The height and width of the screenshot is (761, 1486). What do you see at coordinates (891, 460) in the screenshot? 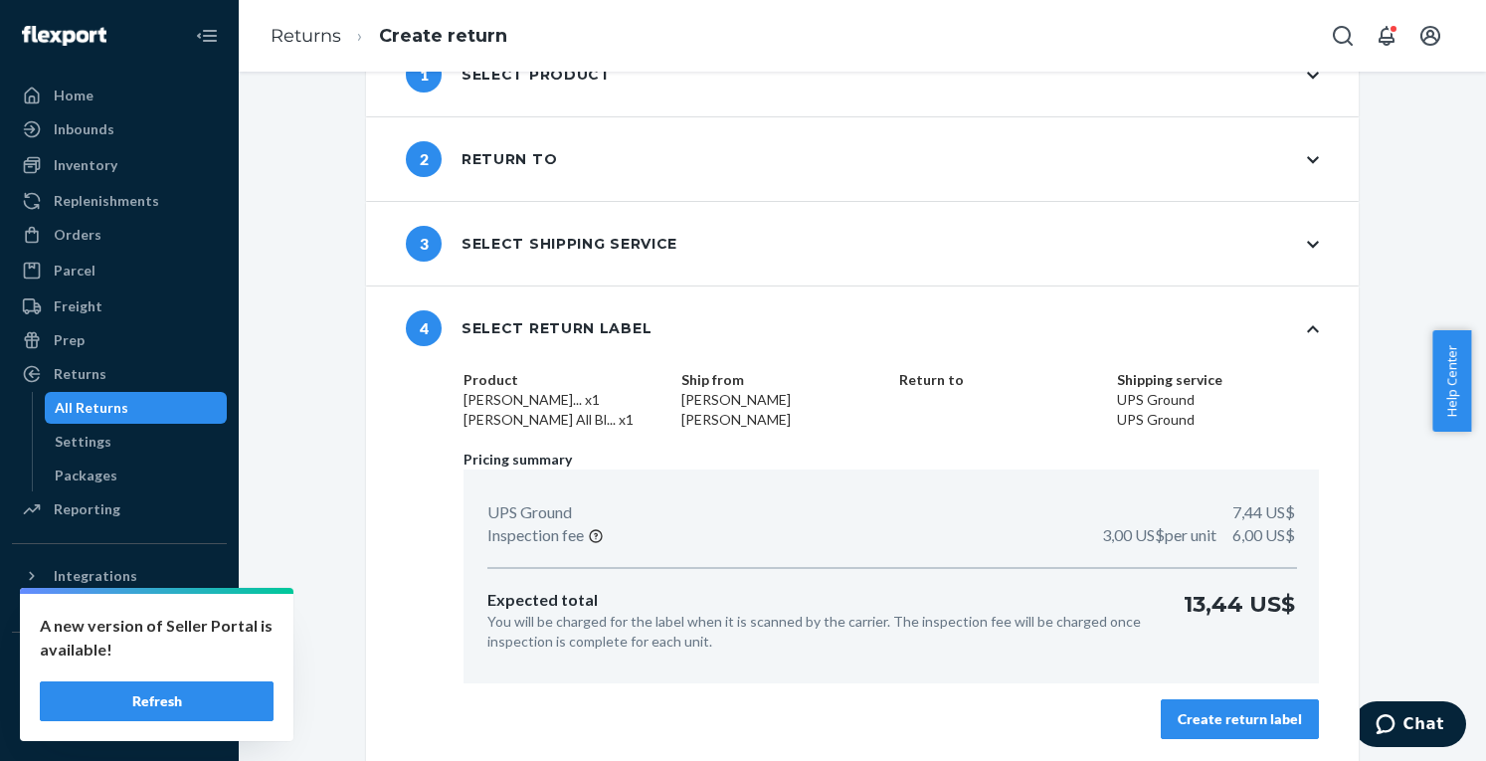
I see `p: Pricing summary` at bounding box center [891, 460].